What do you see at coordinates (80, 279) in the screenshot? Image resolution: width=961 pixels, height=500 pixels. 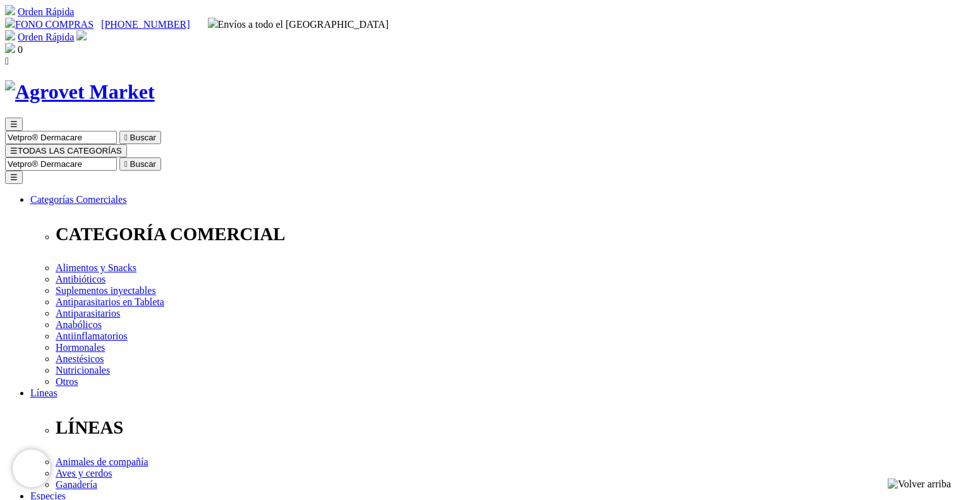 I see `span: Antibióticos` at bounding box center [80, 279].